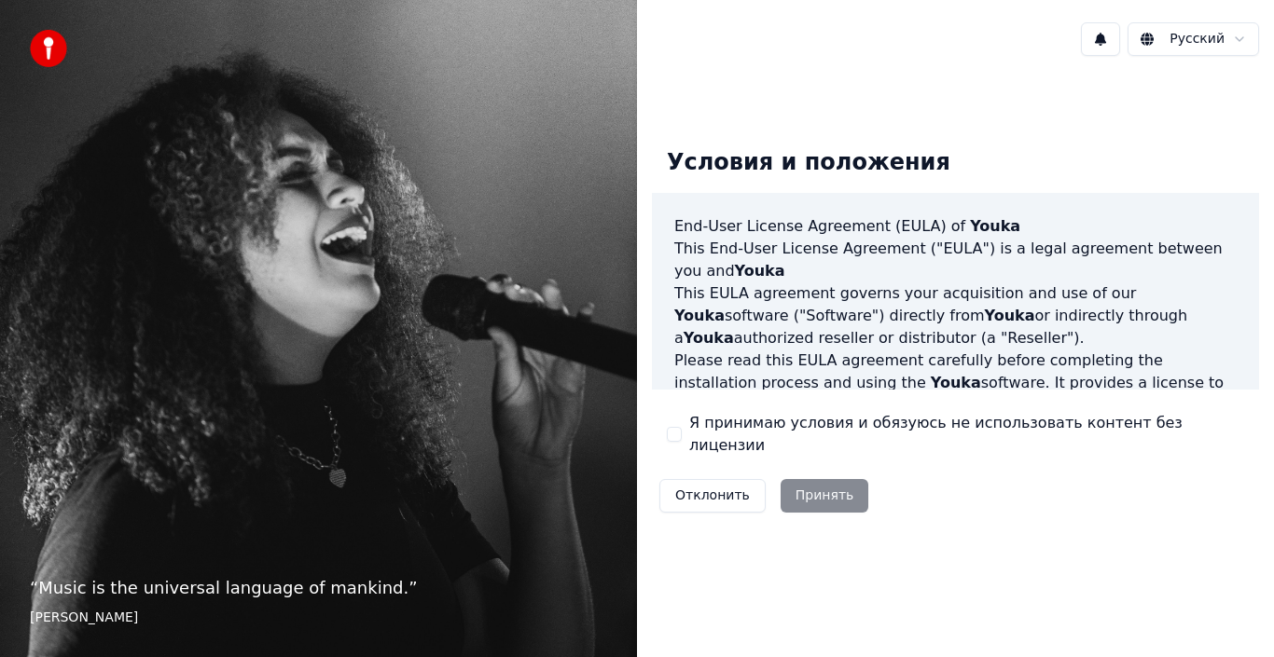 This screenshot has width=1274, height=657. Describe the element at coordinates (808, 163) in the screenshot. I see `div: Условия и положения` at that location.